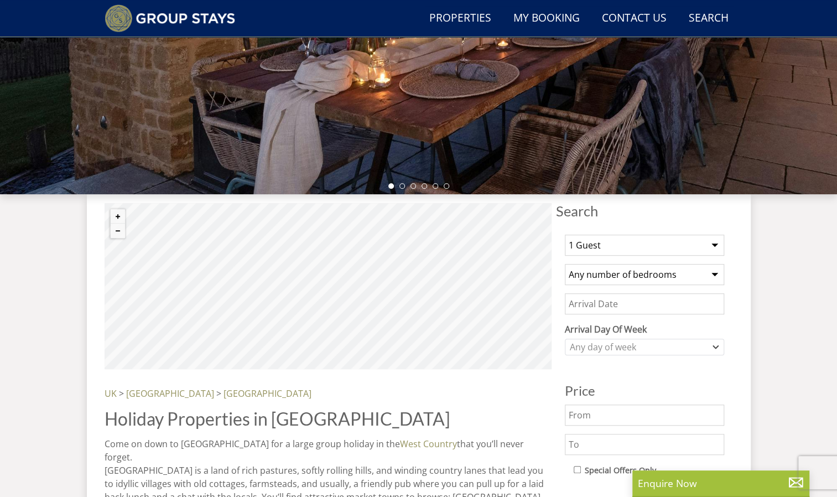 The image size is (837, 497). Describe the element at coordinates (644, 211) in the screenshot. I see `span: Search` at that location.